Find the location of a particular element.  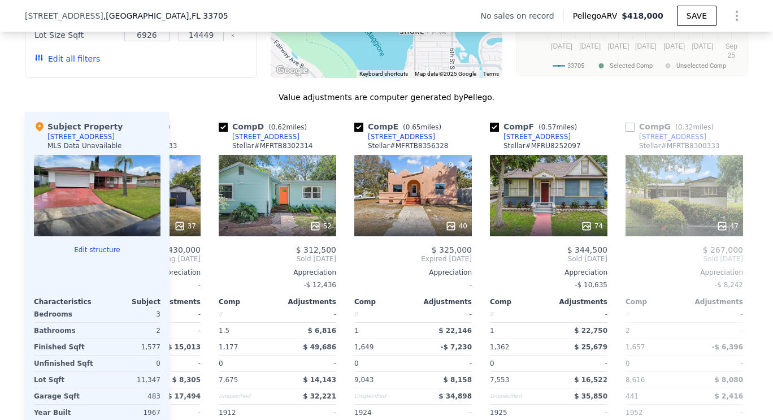

div: Value adjustments are computer generated by Pellego . is located at coordinates (386, 97).